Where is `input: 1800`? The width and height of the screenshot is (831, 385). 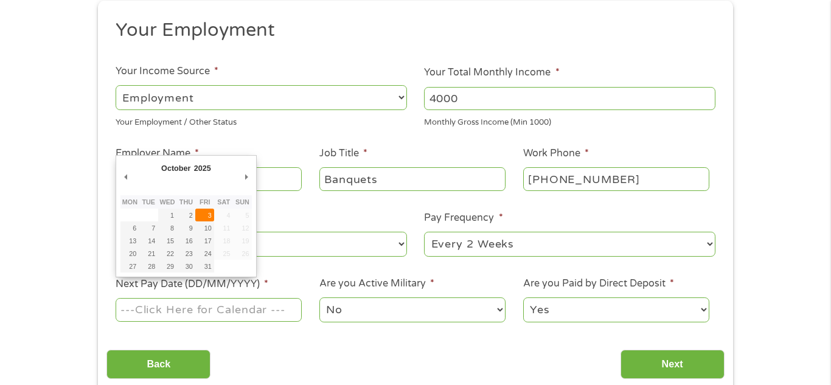
input: 1800 is located at coordinates (569, 99).